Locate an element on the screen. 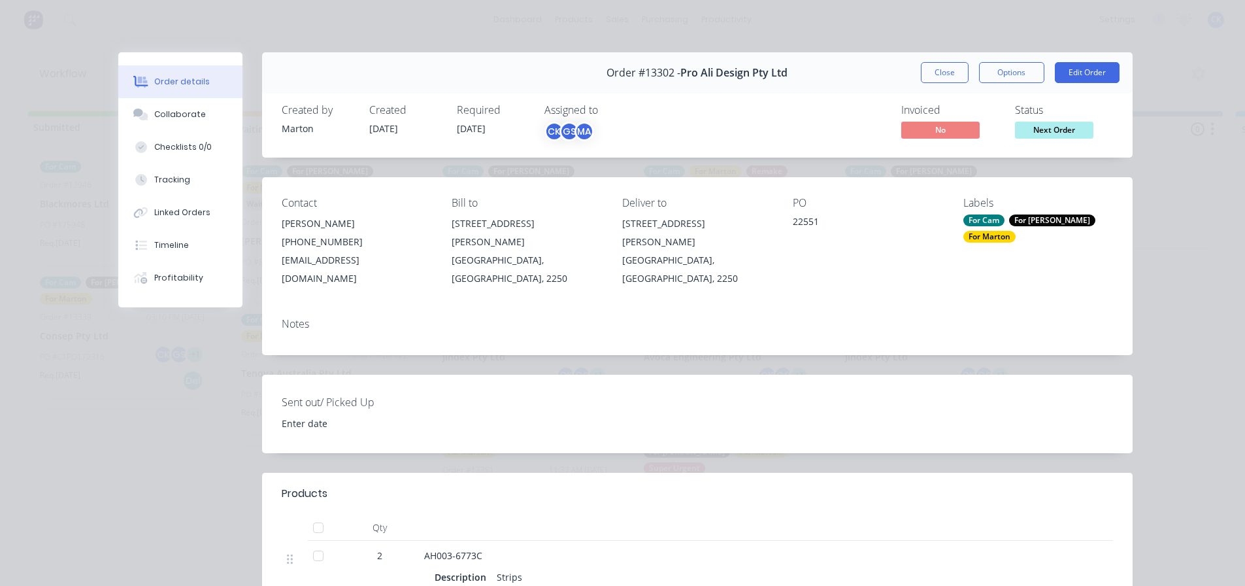 The height and width of the screenshot is (586, 1245). button: Collaborate is located at coordinates (180, 114).